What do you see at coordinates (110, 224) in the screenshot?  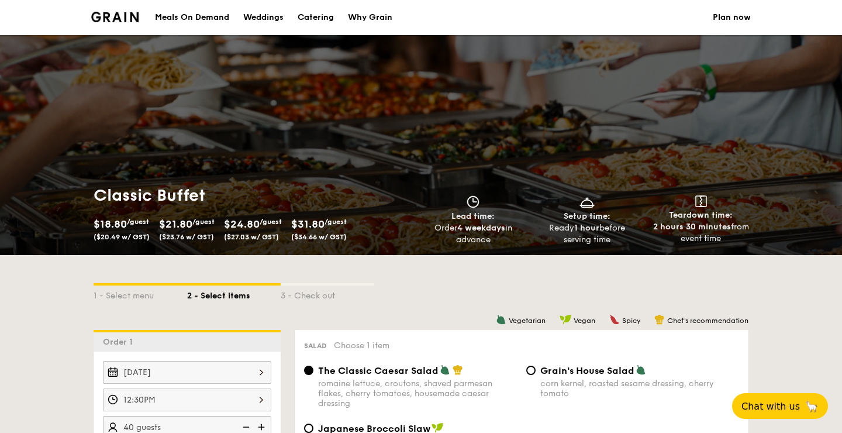 I see `span: $18.80` at bounding box center [110, 224].